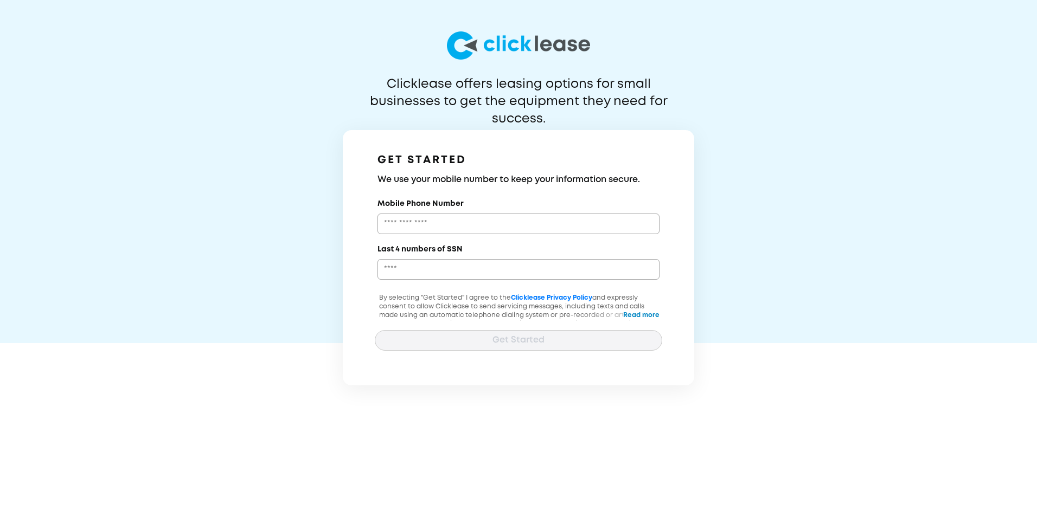  I want to click on h3: We use your mobile number to keep your information secure., so click(518, 180).